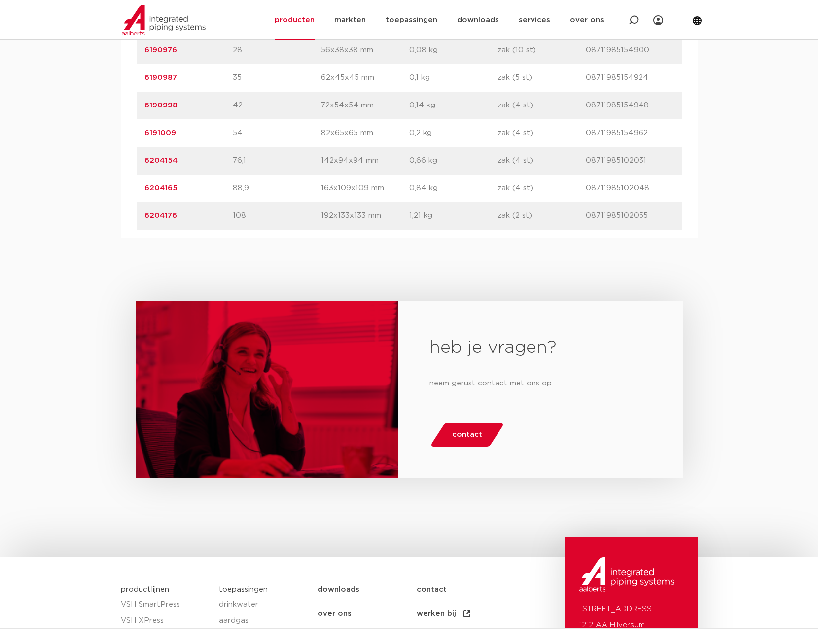  Describe the element at coordinates (277, 216) in the screenshot. I see `p: 108` at that location.